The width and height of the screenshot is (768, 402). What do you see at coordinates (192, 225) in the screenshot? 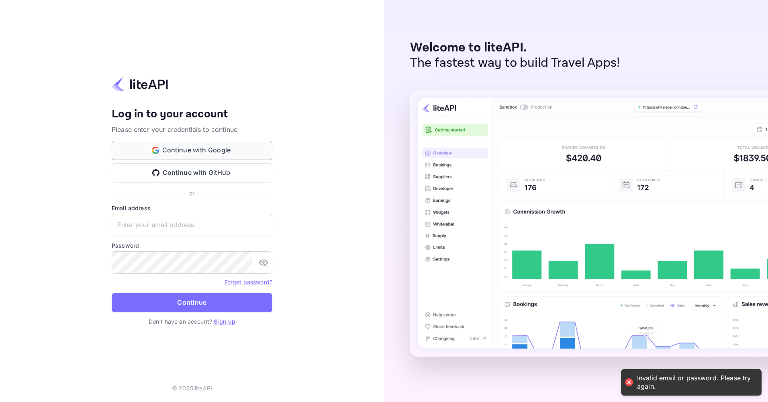
I see `input: Enter your email address` at bounding box center [192, 225].